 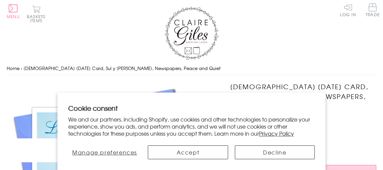 I want to click on a: Trade, so click(x=373, y=10).